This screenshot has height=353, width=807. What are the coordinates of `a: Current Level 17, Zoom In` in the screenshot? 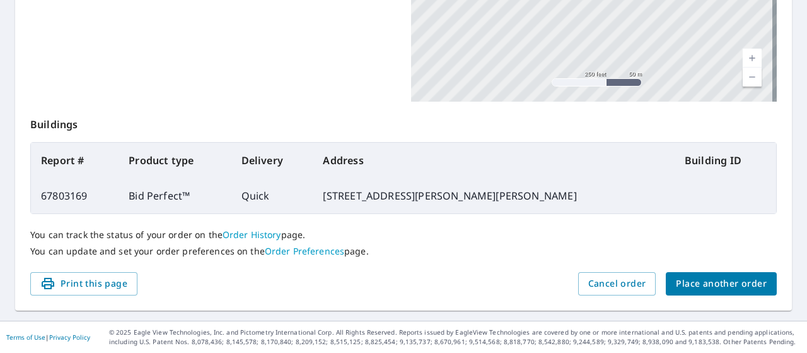 It's located at (752, 58).